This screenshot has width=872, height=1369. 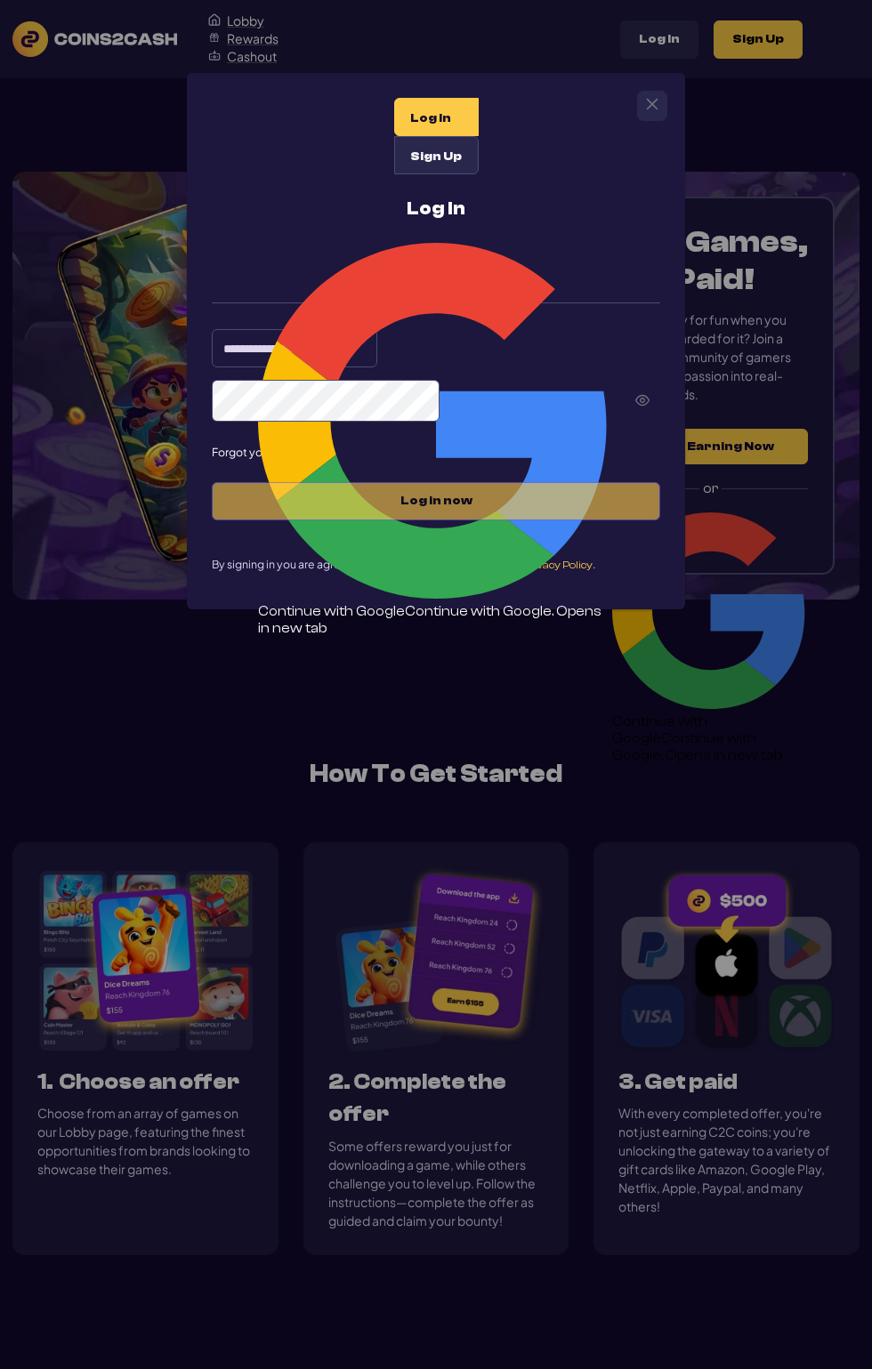 What do you see at coordinates (436, 117) in the screenshot?
I see `div: Log In` at bounding box center [436, 117].